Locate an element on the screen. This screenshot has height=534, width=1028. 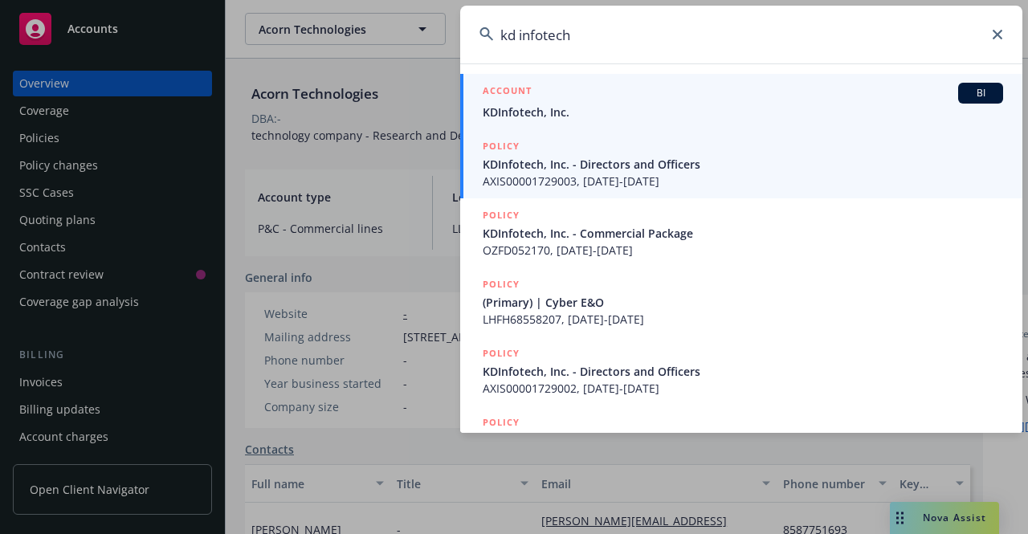
span: (Primary) | Cyber E&O is located at coordinates (743, 302).